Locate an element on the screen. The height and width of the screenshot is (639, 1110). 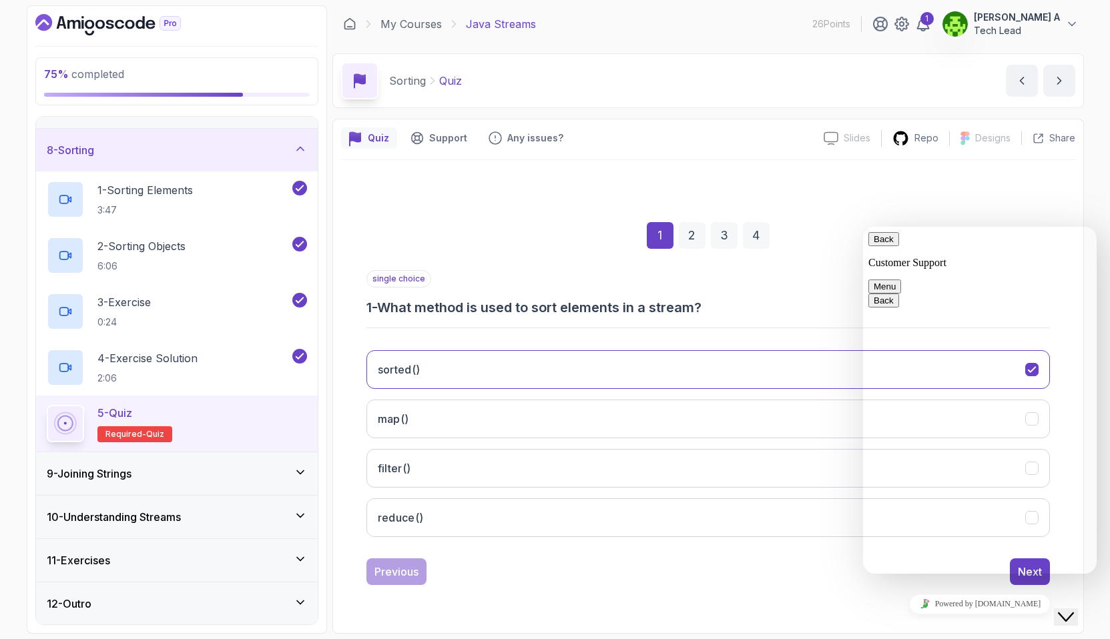
p: Tech Lead is located at coordinates (1016, 31).